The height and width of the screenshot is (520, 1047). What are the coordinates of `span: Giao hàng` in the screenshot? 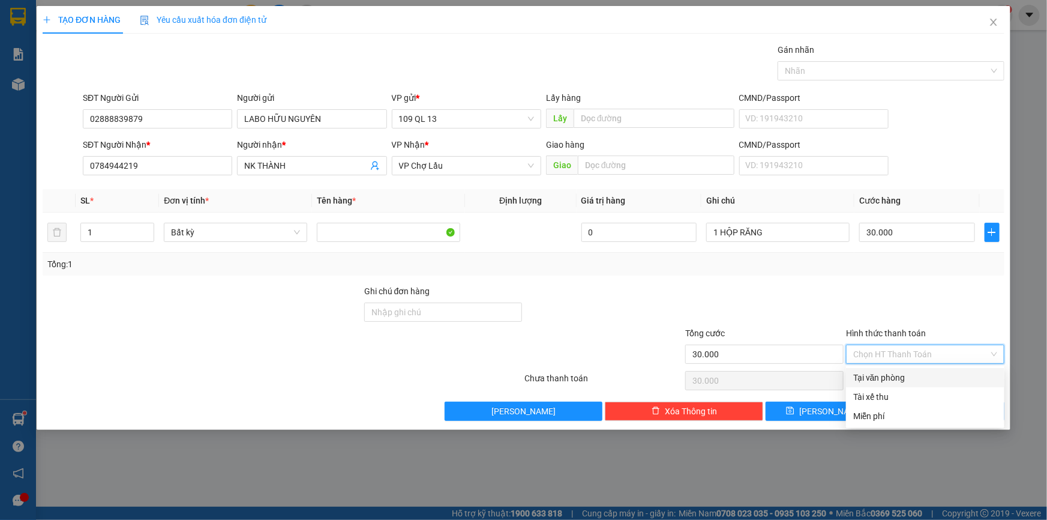 It's located at (565, 145).